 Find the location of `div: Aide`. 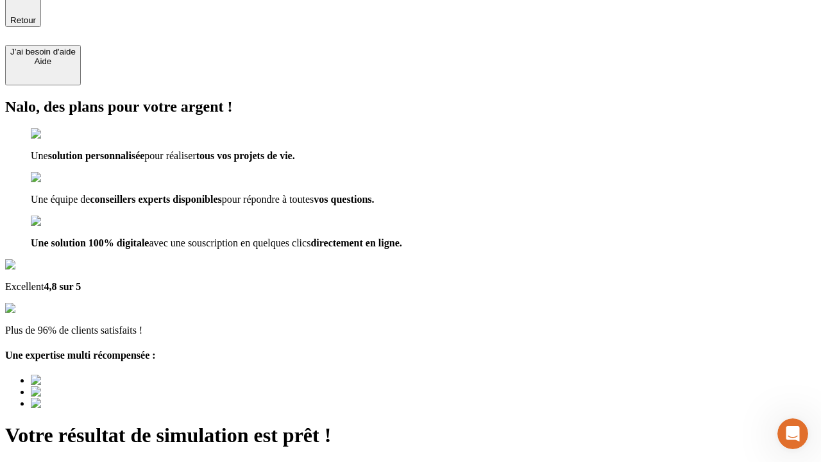

div: Aide is located at coordinates (43, 61).